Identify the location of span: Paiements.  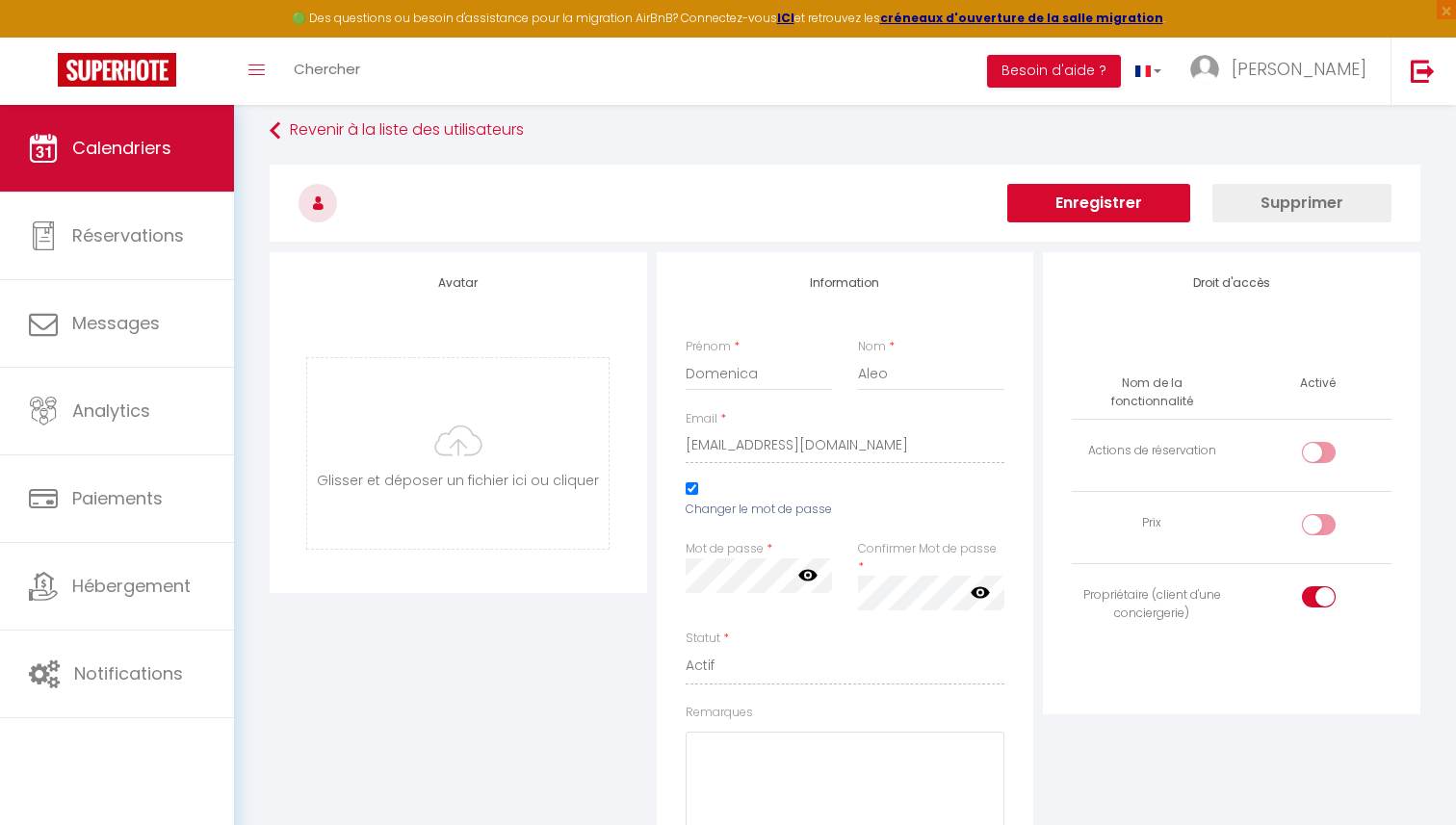
(118, 498).